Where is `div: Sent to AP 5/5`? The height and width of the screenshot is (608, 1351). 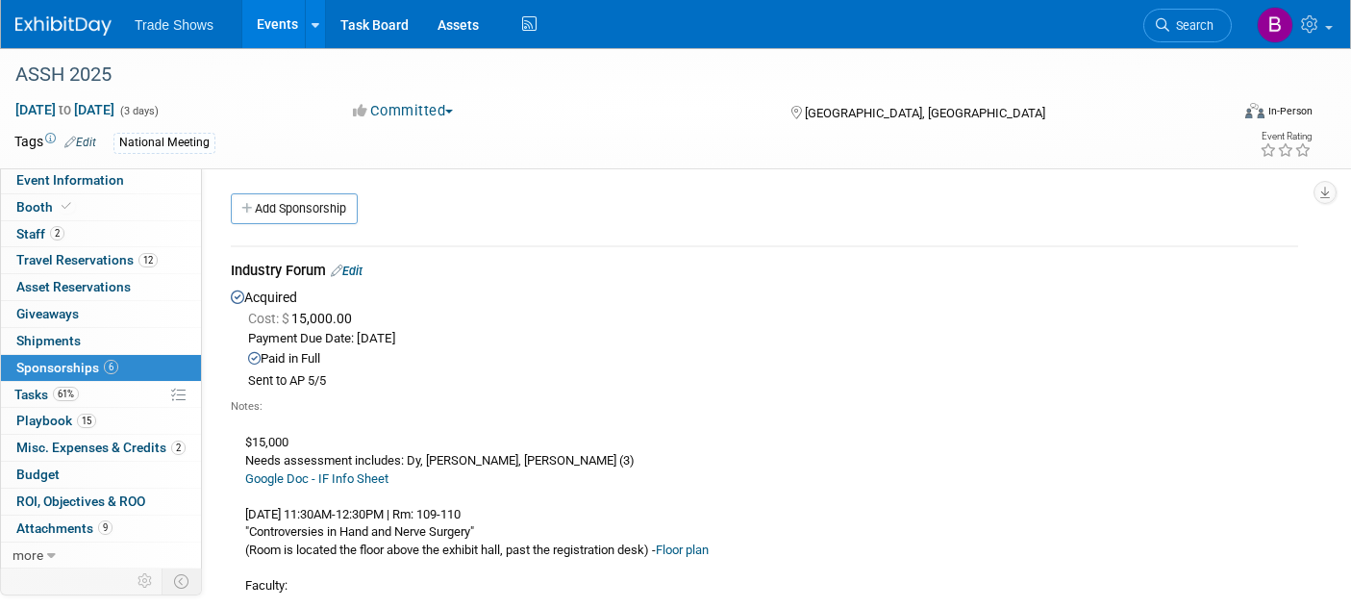 div: Sent to AP 5/5 is located at coordinates (773, 381).